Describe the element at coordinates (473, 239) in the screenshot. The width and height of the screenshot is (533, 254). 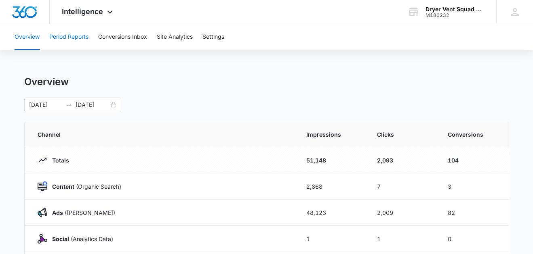
I see `td: 0` at that location.